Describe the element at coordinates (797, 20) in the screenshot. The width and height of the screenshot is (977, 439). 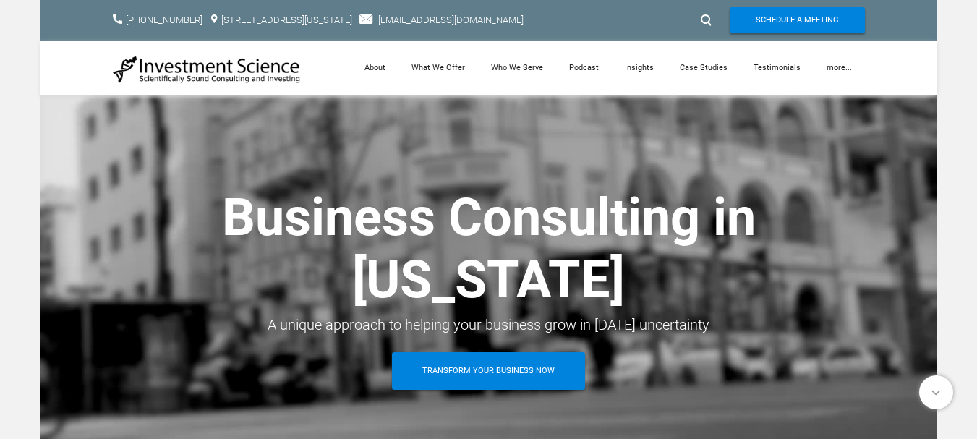
I see `span: Schedule A Meeting` at that location.